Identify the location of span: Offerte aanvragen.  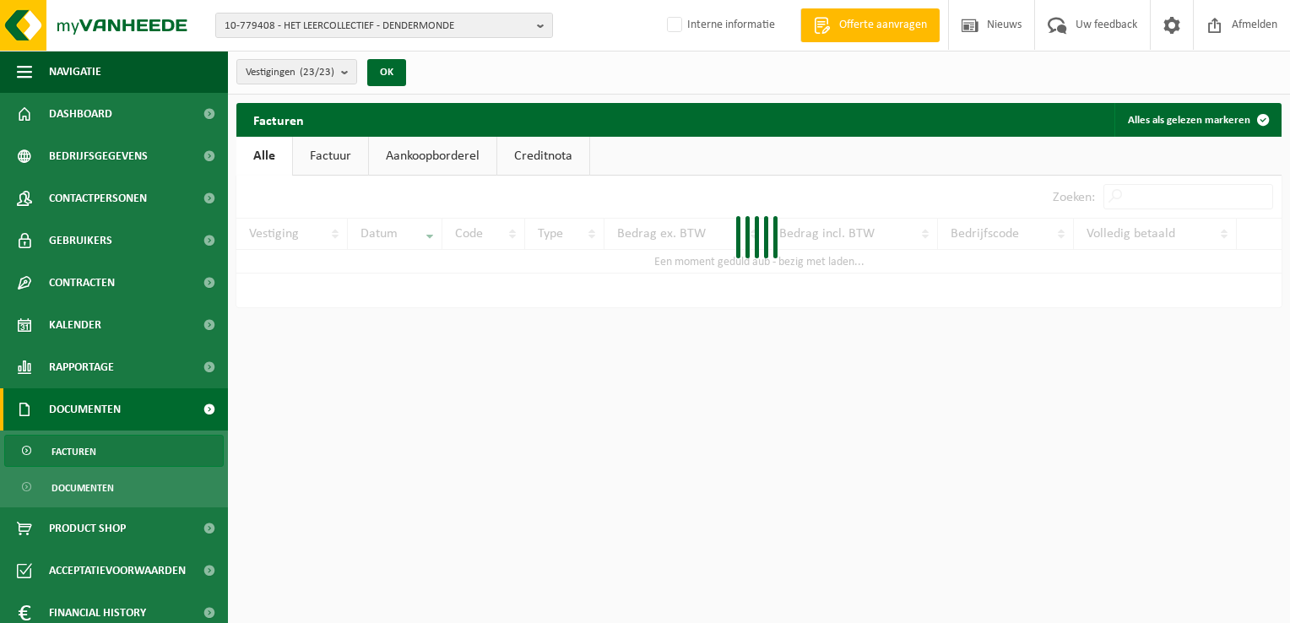
(883, 25).